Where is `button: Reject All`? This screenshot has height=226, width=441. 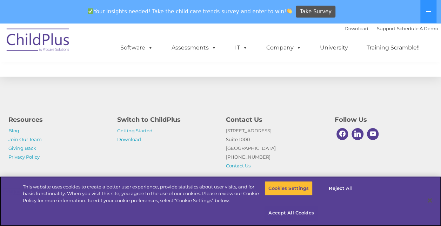
button: Reject All is located at coordinates (341, 189).